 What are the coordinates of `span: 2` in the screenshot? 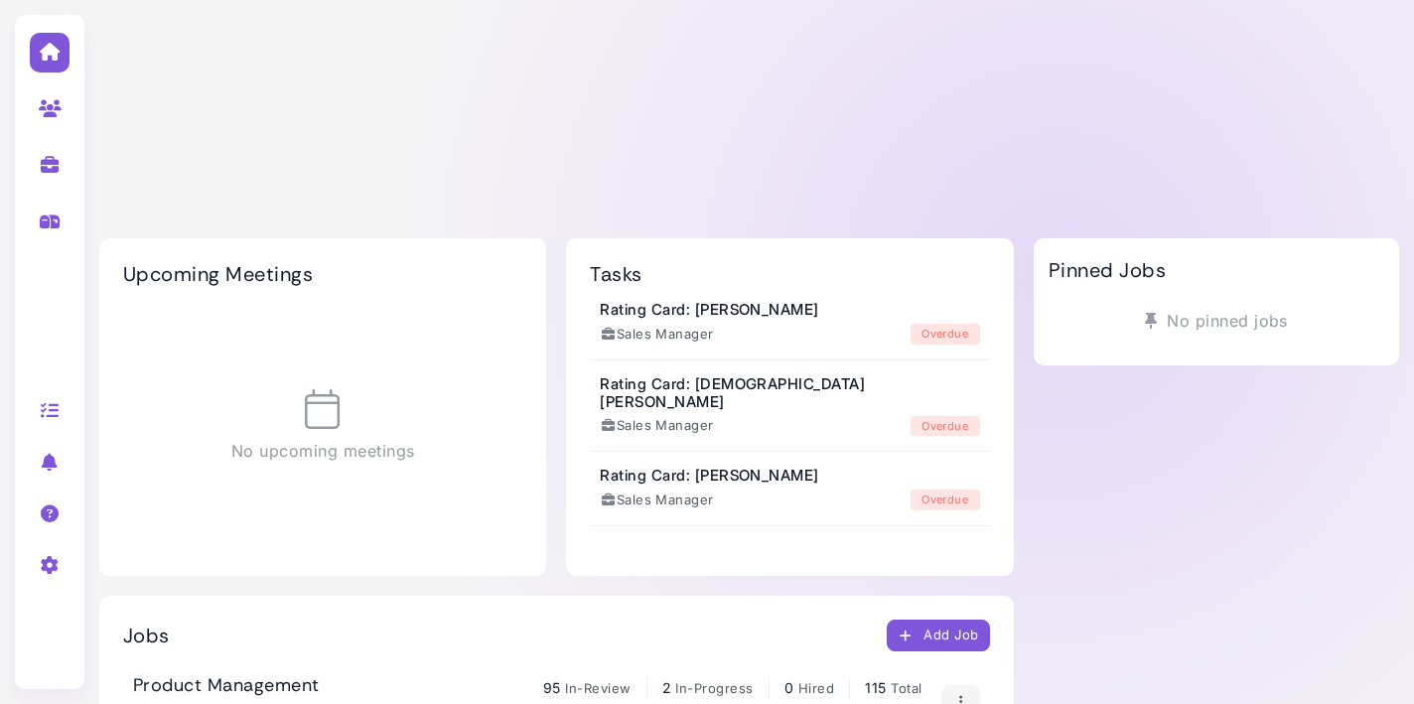 It's located at (666, 687).